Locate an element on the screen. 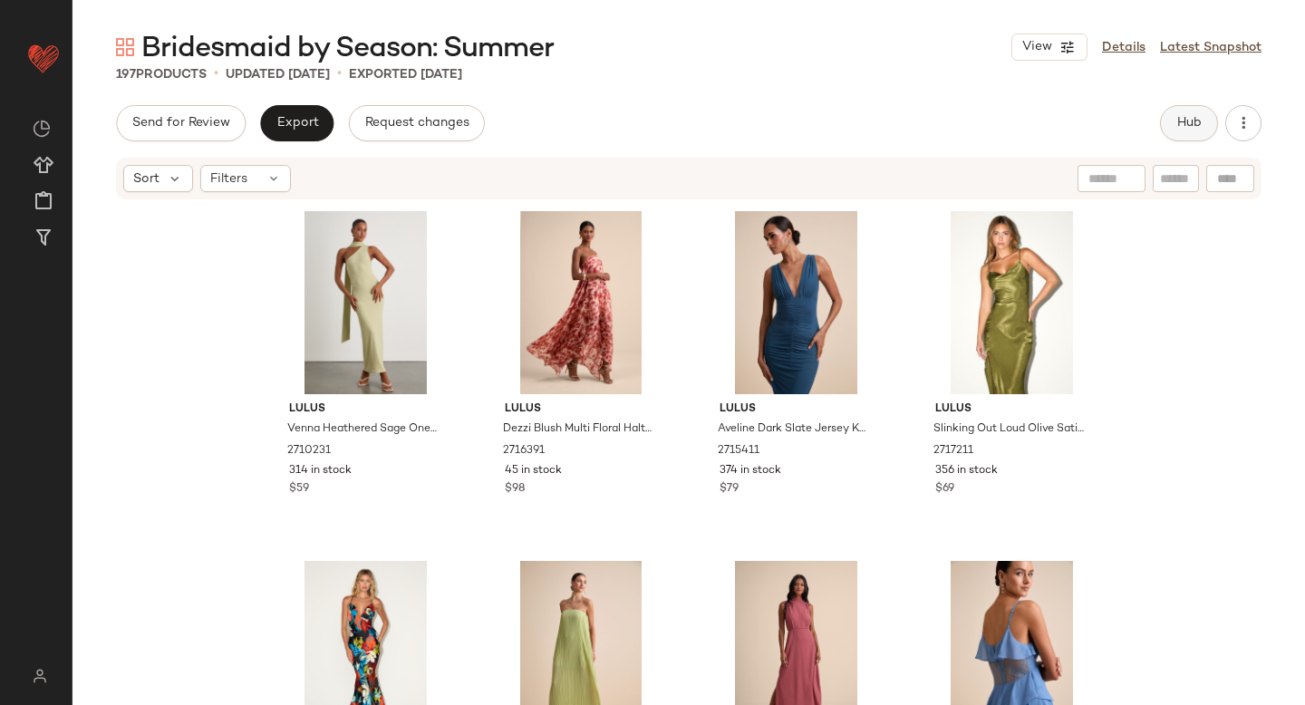 This screenshot has width=1305, height=705. span: View is located at coordinates (1037, 47).